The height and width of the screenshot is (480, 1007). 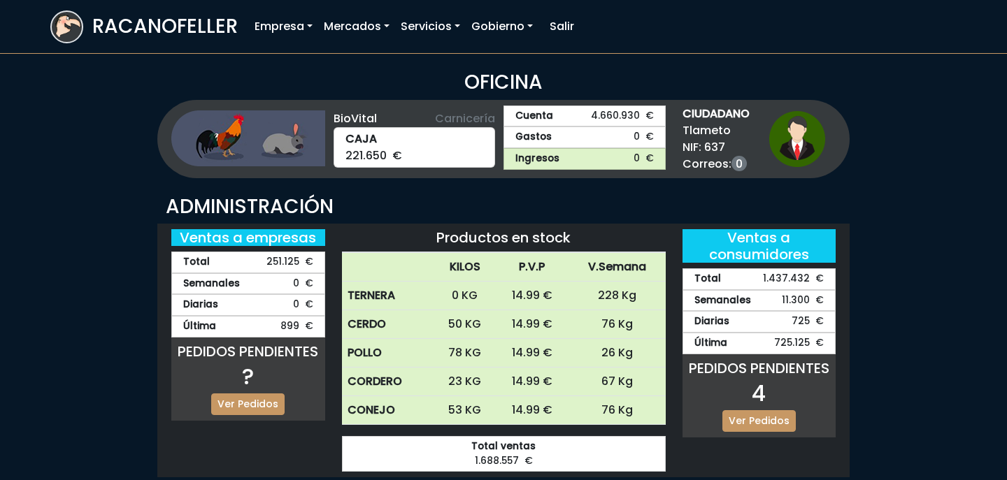 I want to click on img: ciudadano1.png, so click(x=797, y=139).